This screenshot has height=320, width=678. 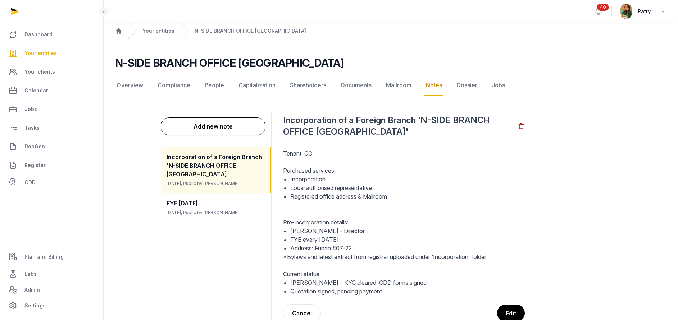 I want to click on a: Dossier, so click(x=467, y=86).